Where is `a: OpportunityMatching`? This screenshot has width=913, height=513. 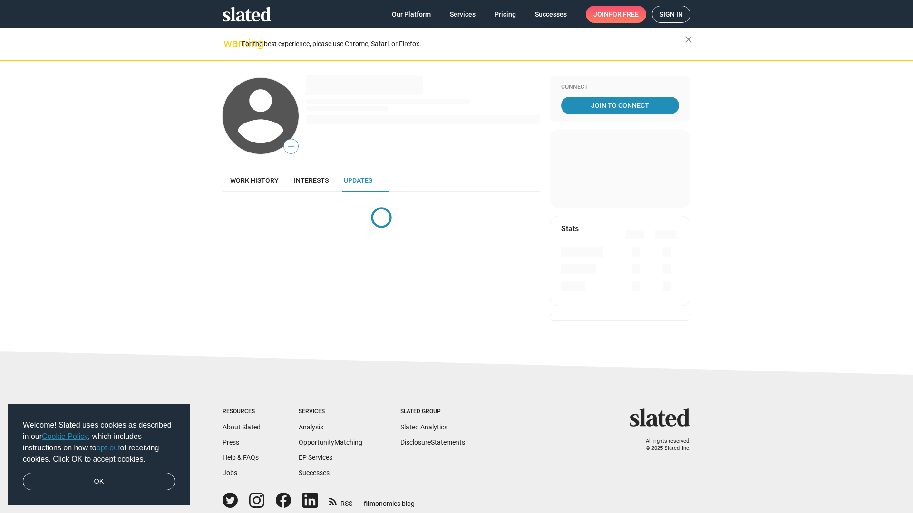 a: OpportunityMatching is located at coordinates (330, 442).